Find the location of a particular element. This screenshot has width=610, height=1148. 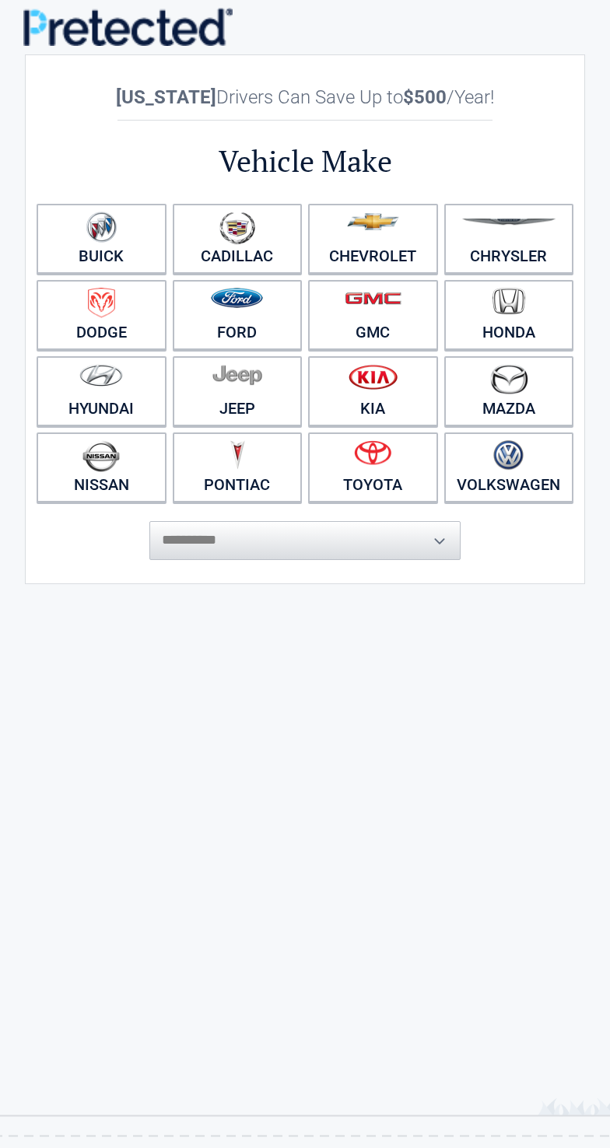

a: Pontiac is located at coordinates (237, 467).